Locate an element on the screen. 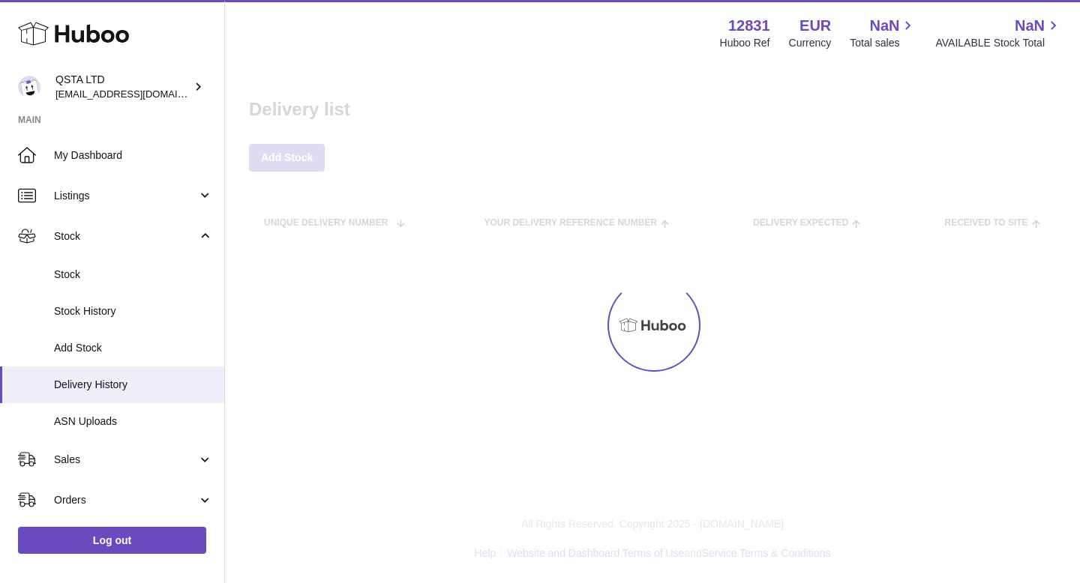 This screenshot has width=1080, height=583. div: Currency is located at coordinates (810, 43).